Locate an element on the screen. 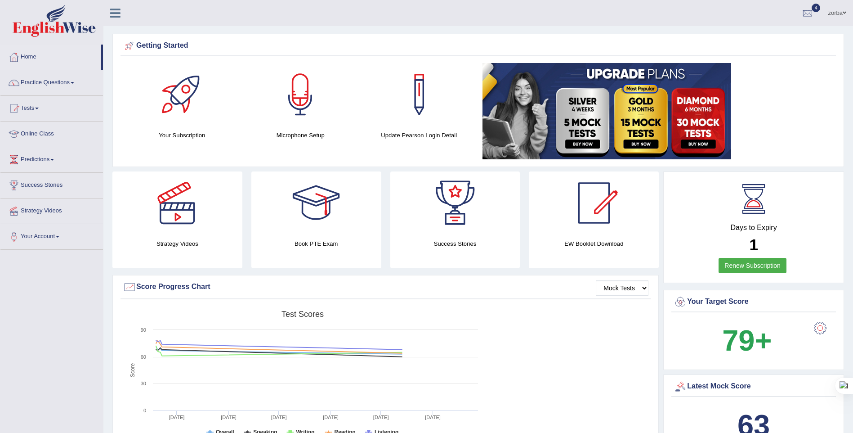 This screenshot has width=853, height=433. a: Practice Questions is located at coordinates (52, 81).